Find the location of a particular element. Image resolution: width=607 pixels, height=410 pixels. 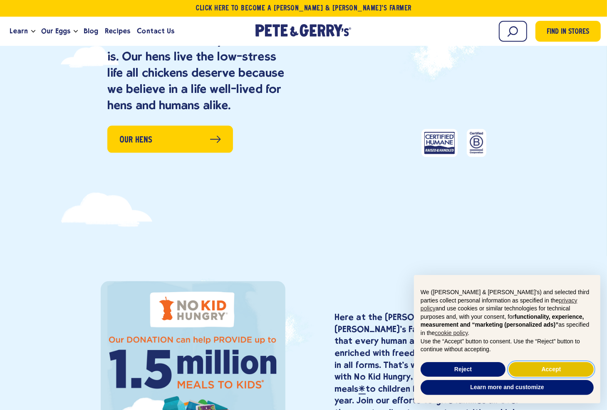

button: Reject is located at coordinates (463, 369).